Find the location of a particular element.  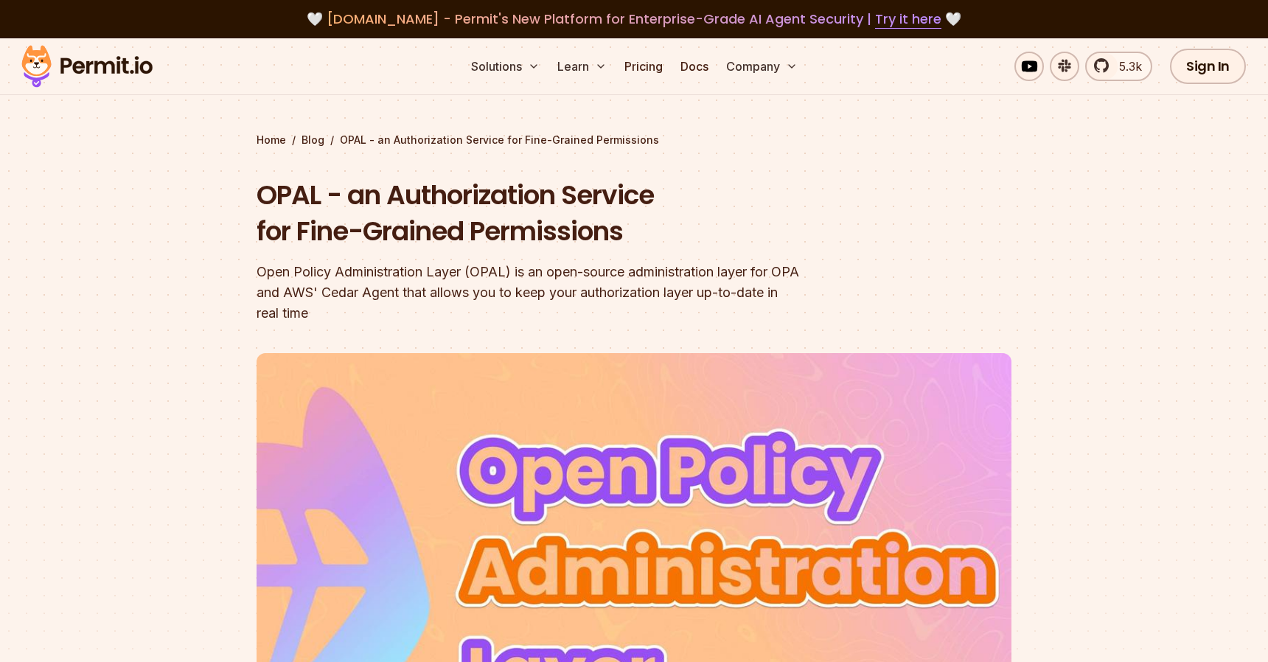

a: 5.3k is located at coordinates (1118, 66).